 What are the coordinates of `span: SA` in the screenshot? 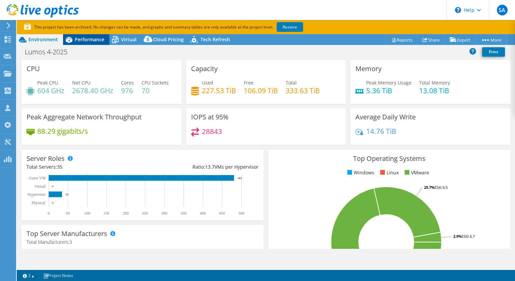 It's located at (502, 10).